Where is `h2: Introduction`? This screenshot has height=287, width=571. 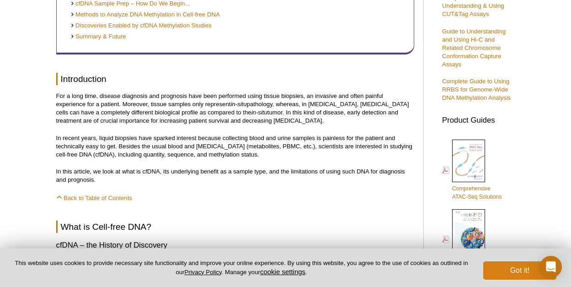
h2: Introduction is located at coordinates (235, 79).